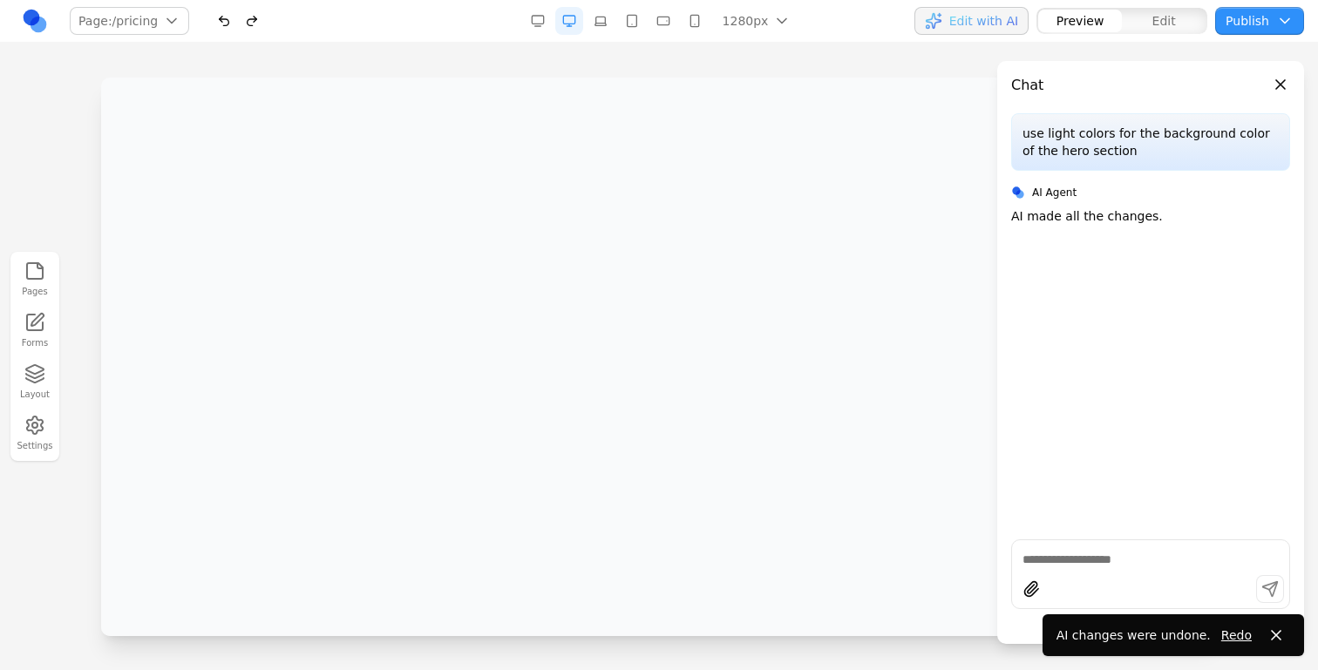  Describe the element at coordinates (1151, 193) in the screenshot. I see `div: AI Agent` at that location.